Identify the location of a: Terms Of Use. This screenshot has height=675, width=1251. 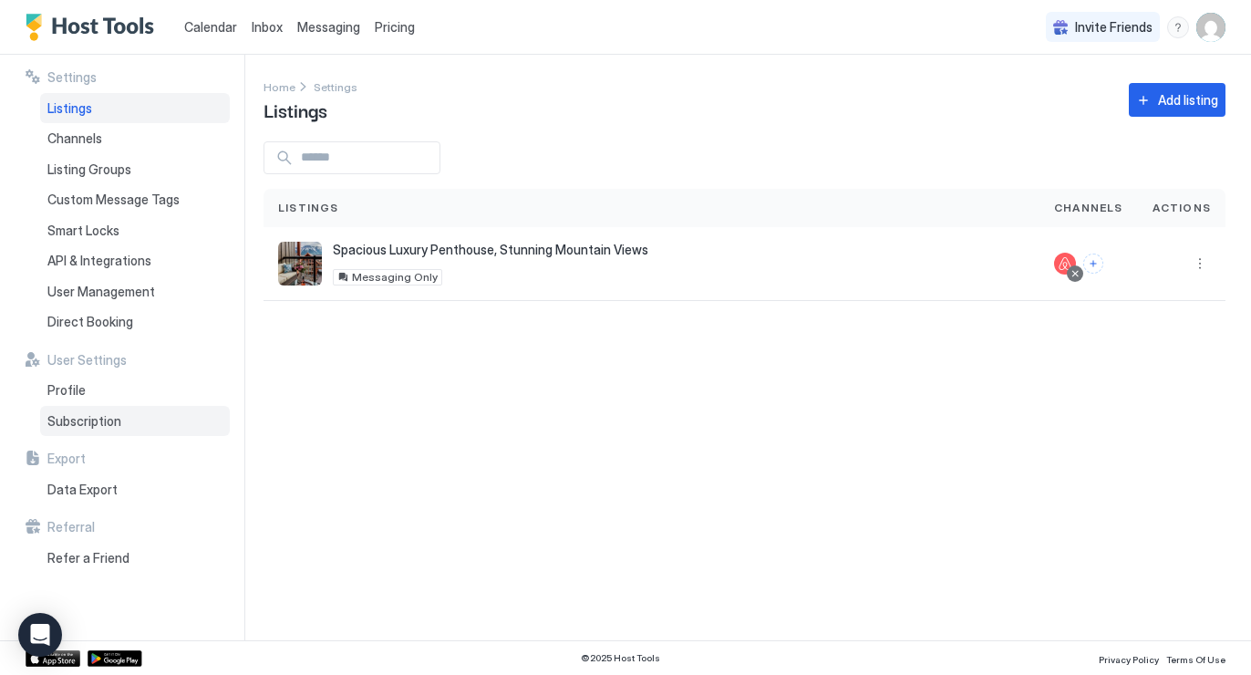
(1195, 657).